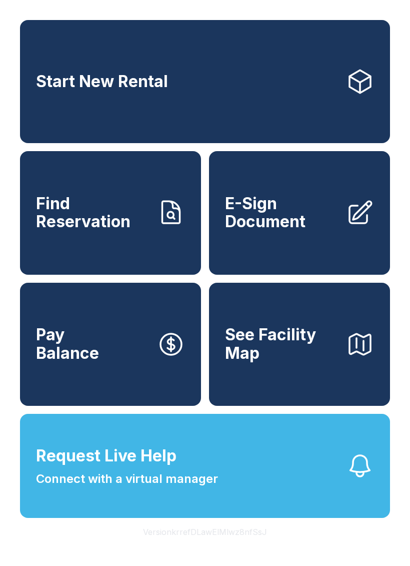 The image size is (410, 566). What do you see at coordinates (205, 532) in the screenshot?
I see `button: VersionkrrefDLawElMlwz8nfSsJ` at bounding box center [205, 532].